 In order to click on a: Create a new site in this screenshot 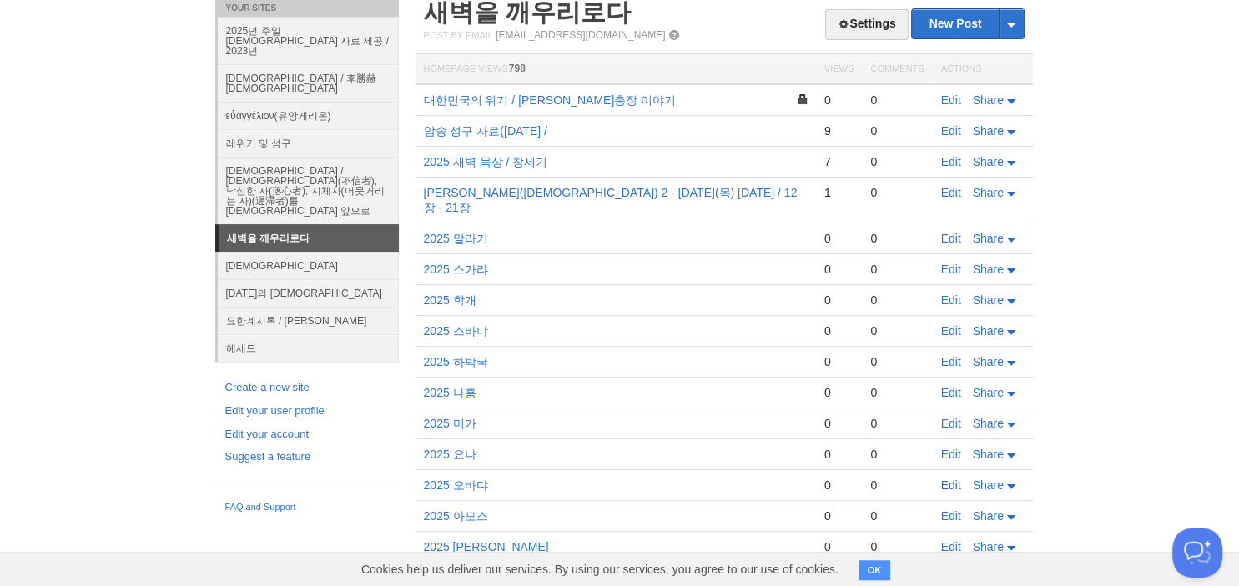, I will do `click(307, 388)`.